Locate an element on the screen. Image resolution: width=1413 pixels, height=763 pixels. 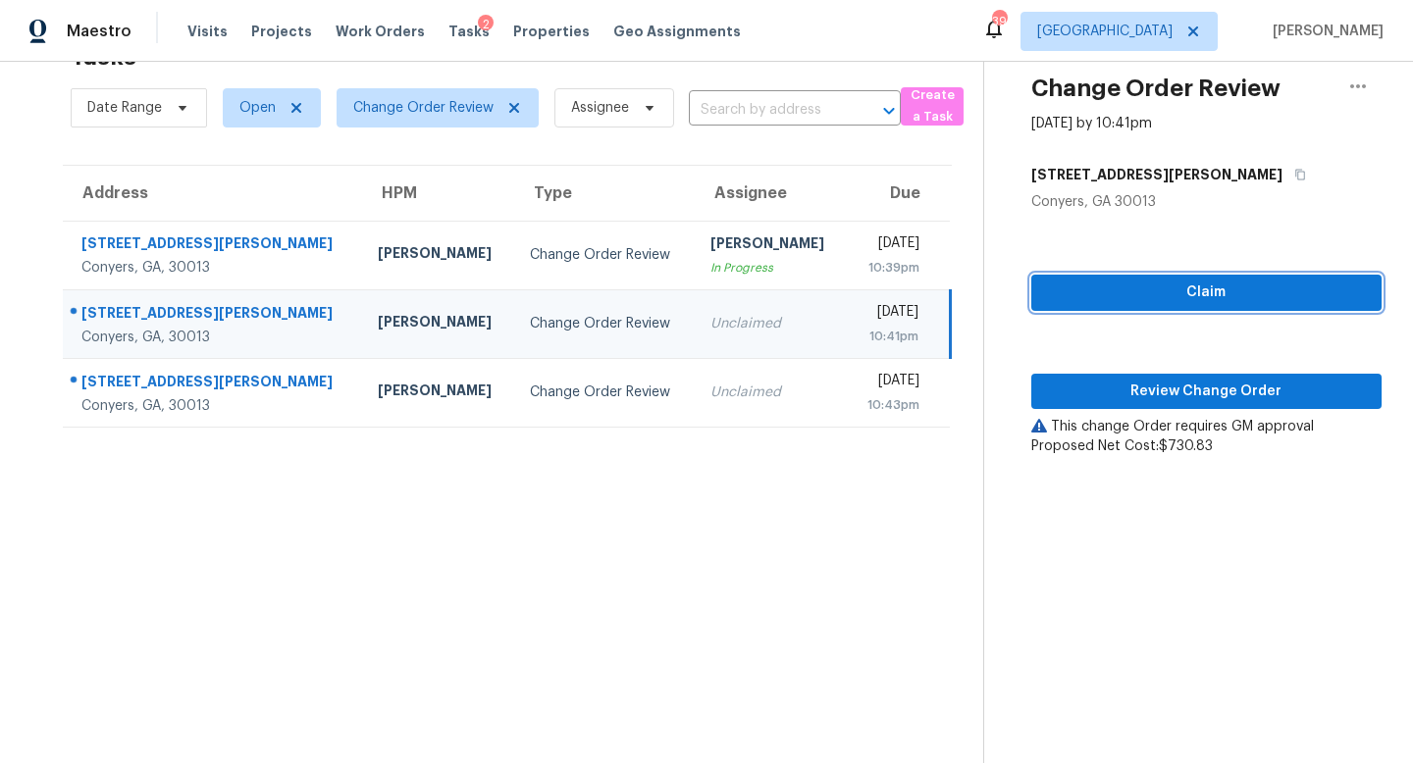
button: Create a Task is located at coordinates (932, 106).